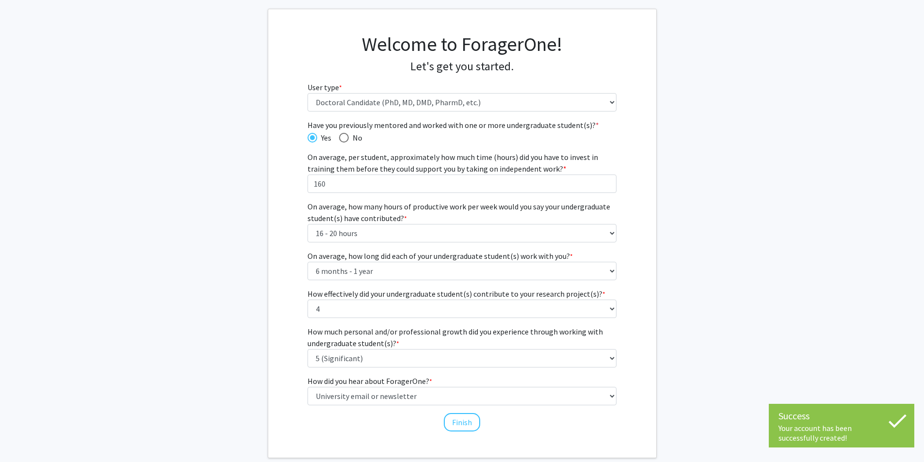  What do you see at coordinates (842, 433) in the screenshot?
I see `div: Your account has been successfully created!` at bounding box center [842, 433].